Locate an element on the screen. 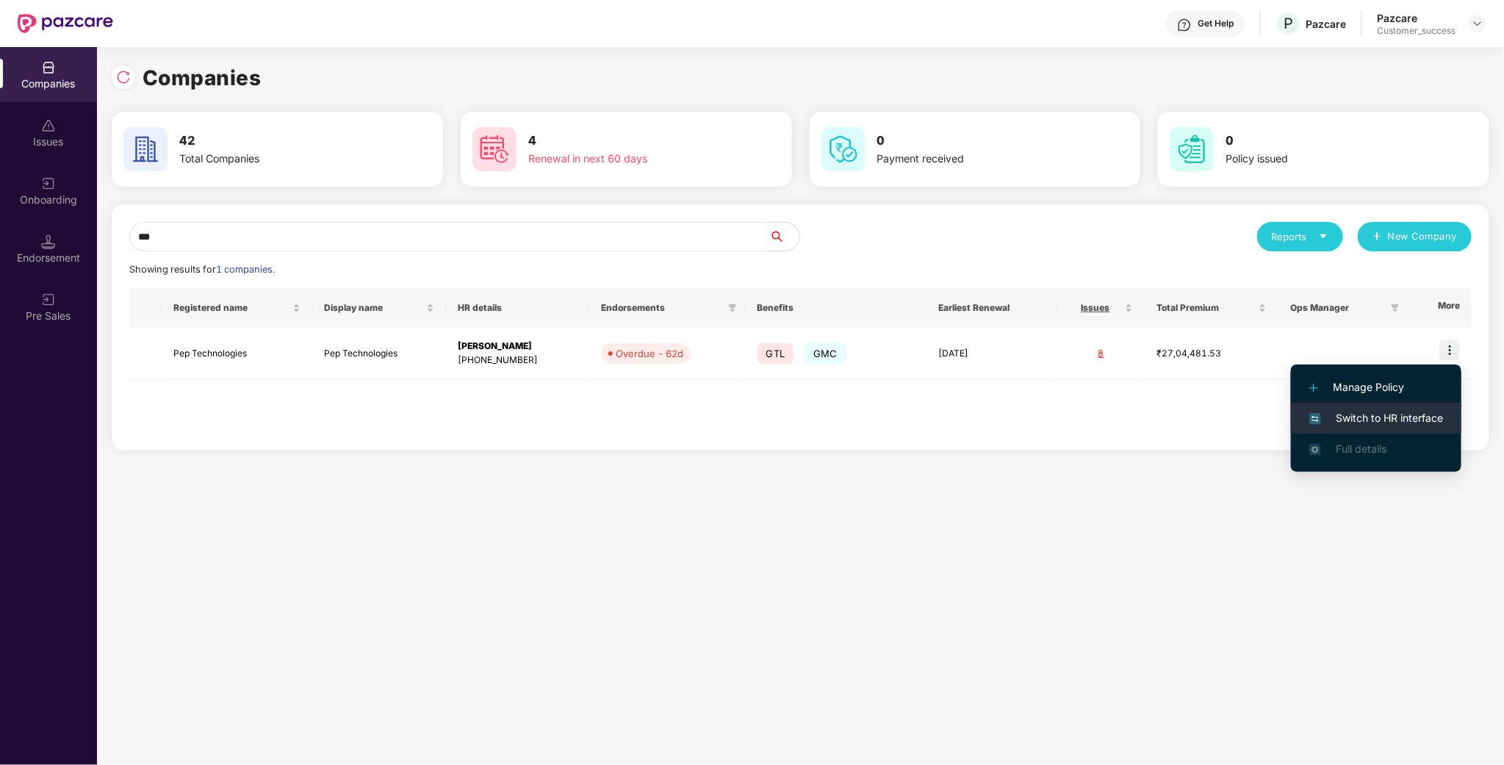 The height and width of the screenshot is (765, 1504). span: Showing results for is located at coordinates (202, 269).